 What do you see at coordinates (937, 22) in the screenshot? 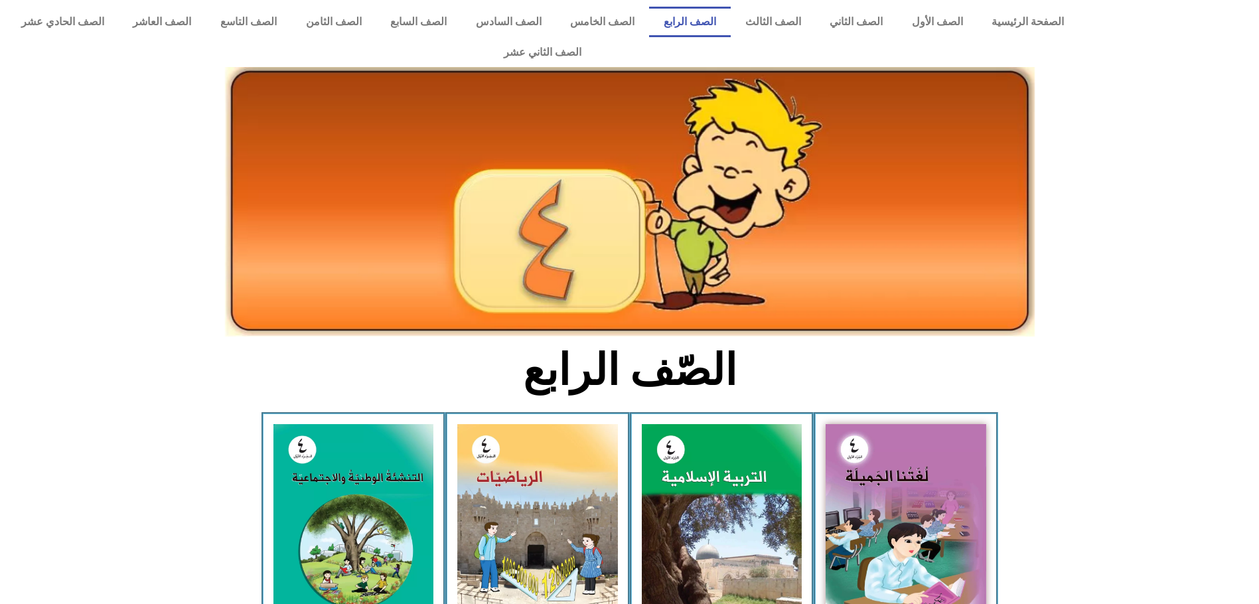
I see `a: الصف الأول` at bounding box center [937, 22].